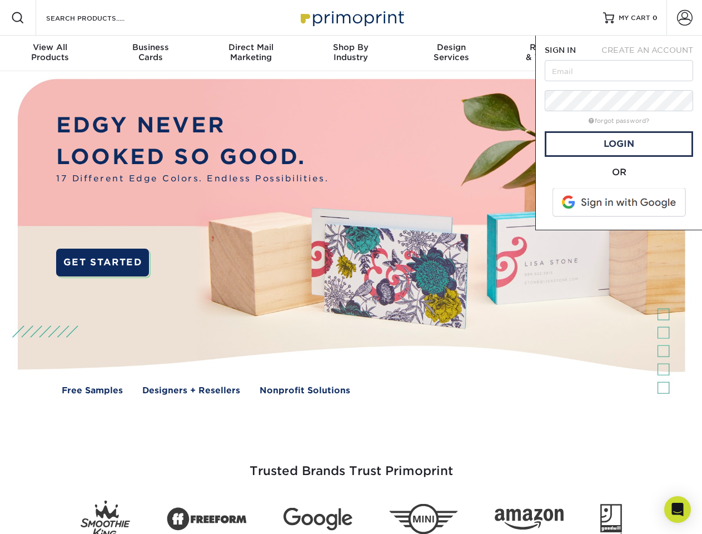  What do you see at coordinates (634, 18) in the screenshot?
I see `span: MY CART` at bounding box center [634, 18].